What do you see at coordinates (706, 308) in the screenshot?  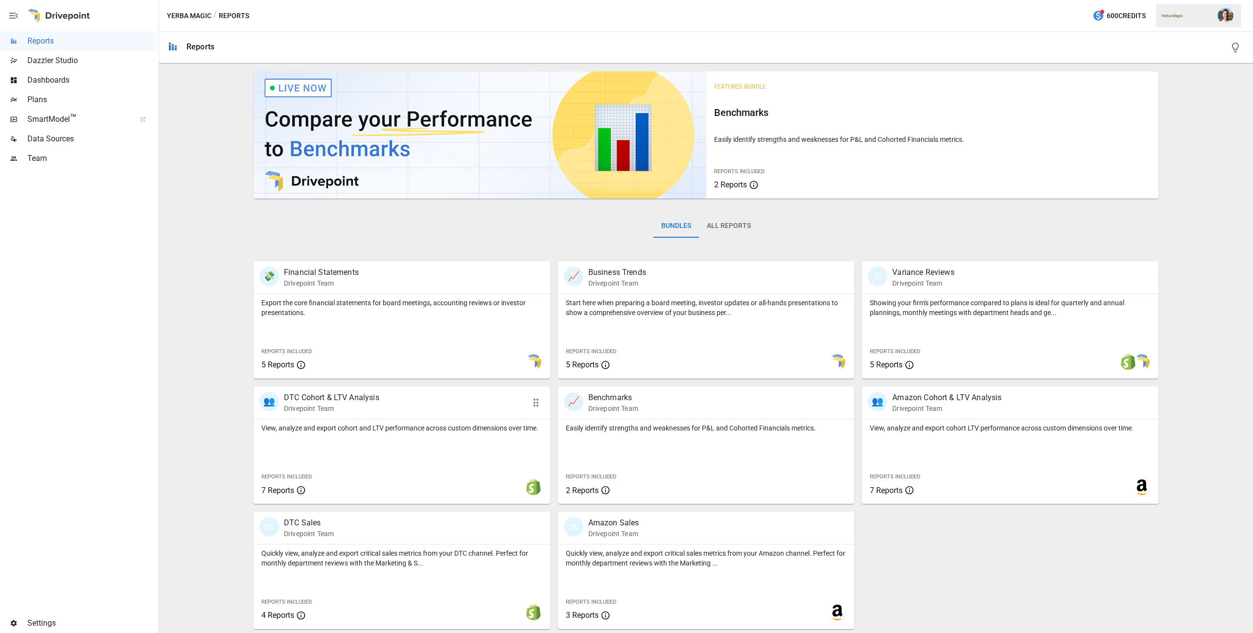 I see `p: Start here when preparing a board meeting, investor updates or all-hands presentations to show a ...` at bounding box center [706, 308].